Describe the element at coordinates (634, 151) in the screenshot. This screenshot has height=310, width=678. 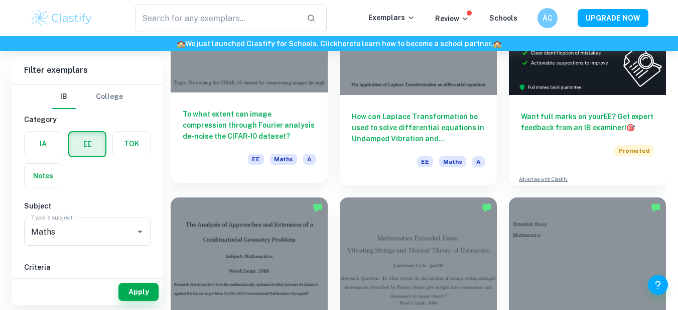
I see `span: Promoted` at that location.